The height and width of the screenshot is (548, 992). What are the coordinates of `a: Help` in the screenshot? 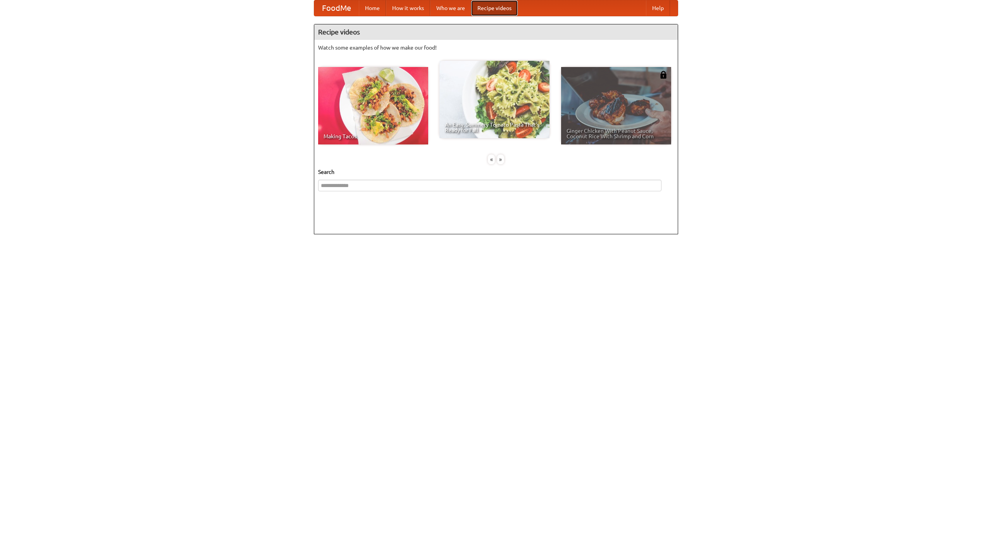 It's located at (658, 8).